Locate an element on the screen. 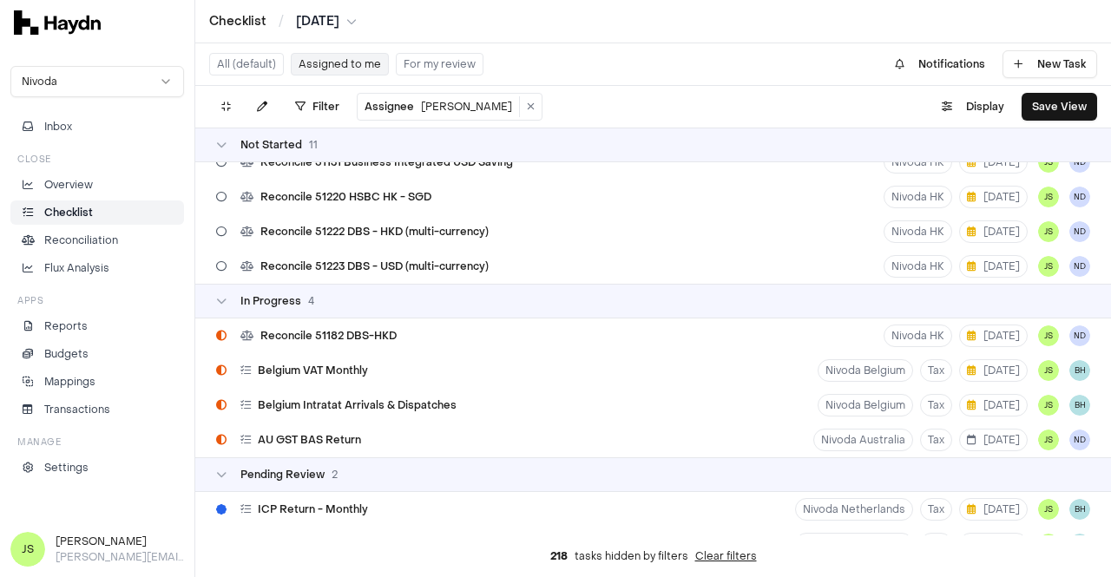 Image resolution: width=1111 pixels, height=577 pixels. a: Mappings is located at coordinates (97, 382).